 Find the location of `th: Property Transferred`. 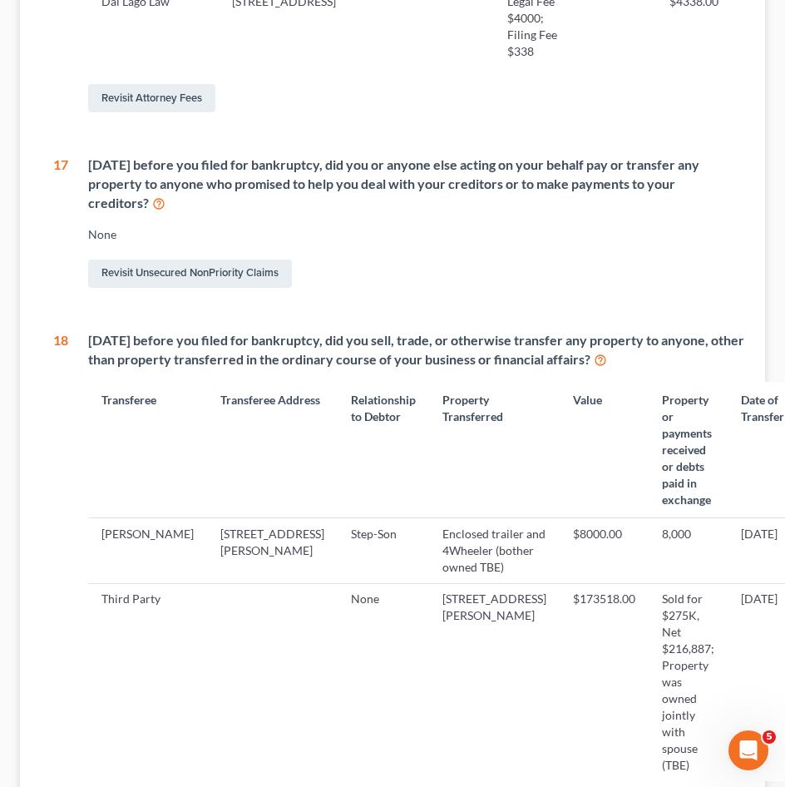

th: Property Transferred is located at coordinates (494, 449).